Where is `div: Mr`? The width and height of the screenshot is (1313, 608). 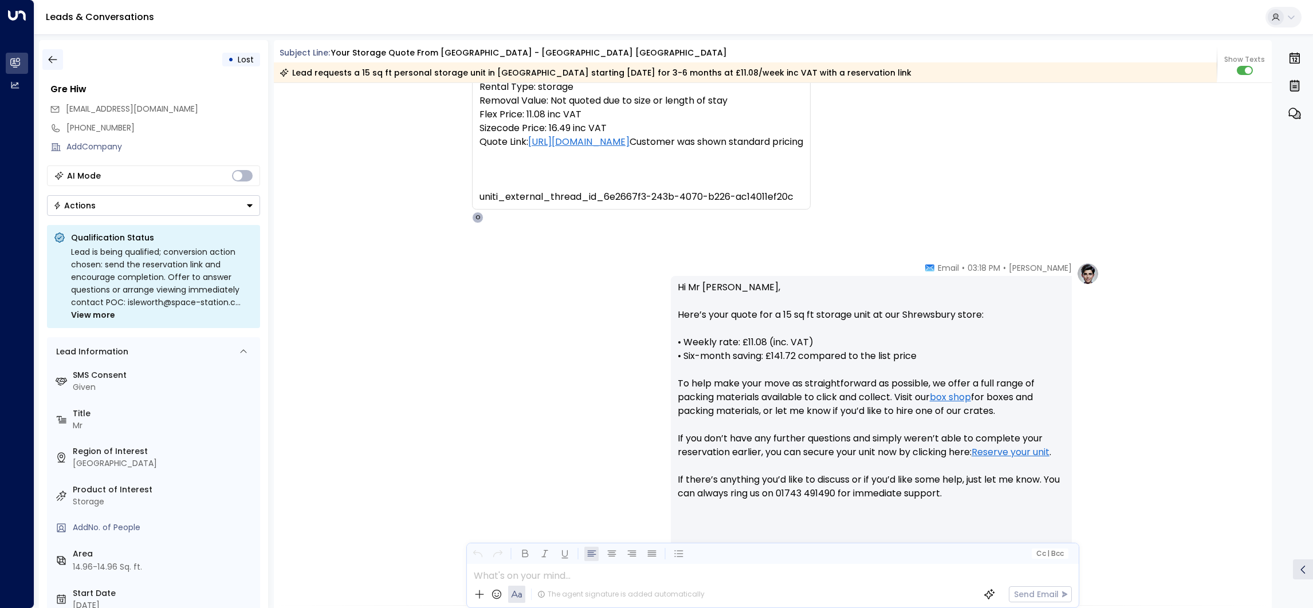
div: Mr is located at coordinates (164, 426).